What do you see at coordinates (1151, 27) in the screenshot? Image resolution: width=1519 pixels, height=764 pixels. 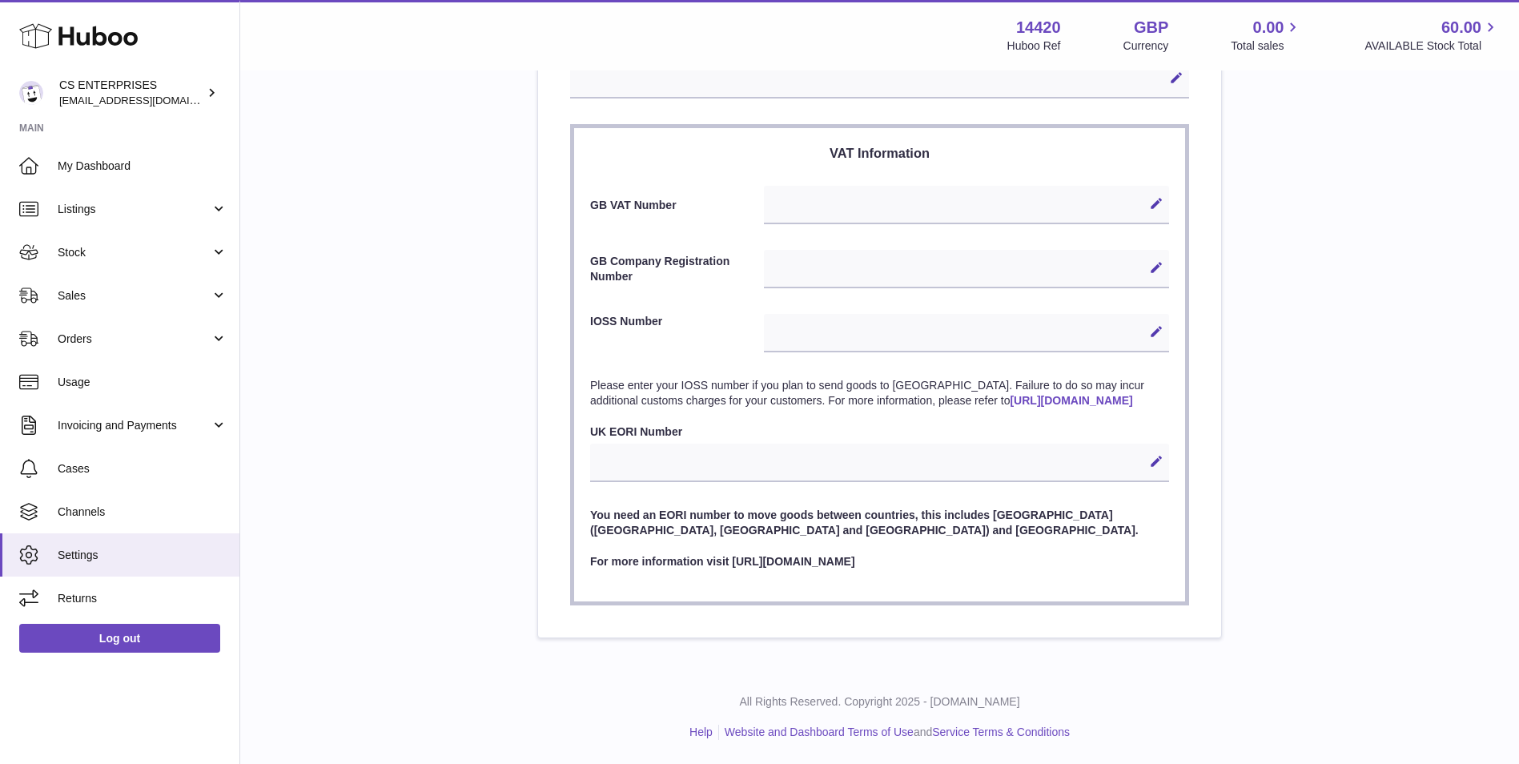 I see `strong: GBP` at bounding box center [1151, 27].